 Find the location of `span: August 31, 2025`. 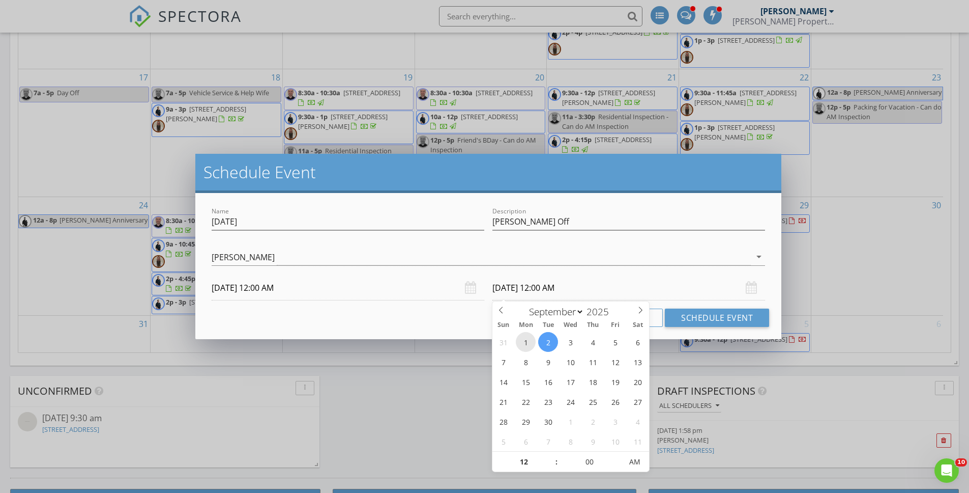

span: August 31, 2025 is located at coordinates (503, 341).